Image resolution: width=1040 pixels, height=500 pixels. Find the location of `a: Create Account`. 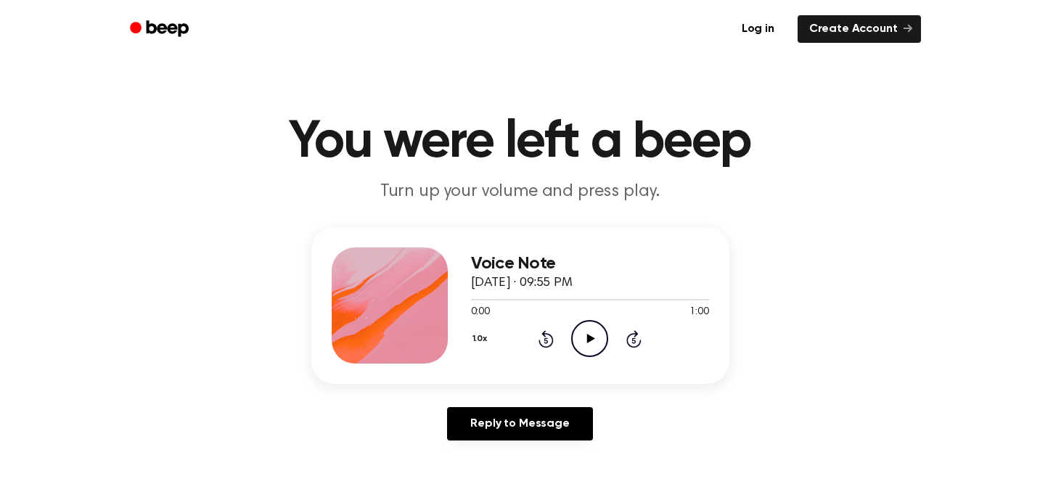

a: Create Account is located at coordinates (859, 29).